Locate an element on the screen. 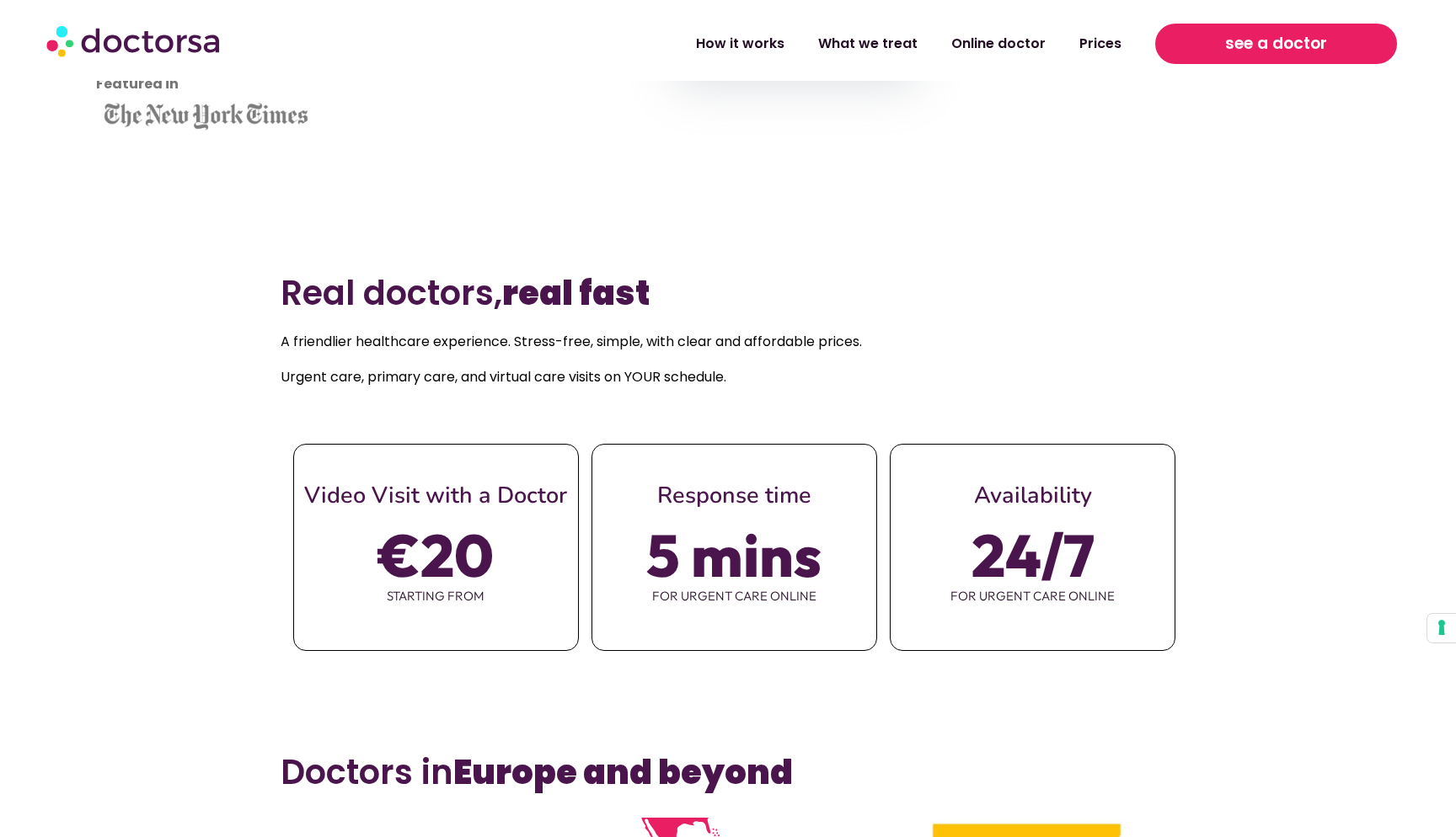  span: 24/7 is located at coordinates (1033, 555).